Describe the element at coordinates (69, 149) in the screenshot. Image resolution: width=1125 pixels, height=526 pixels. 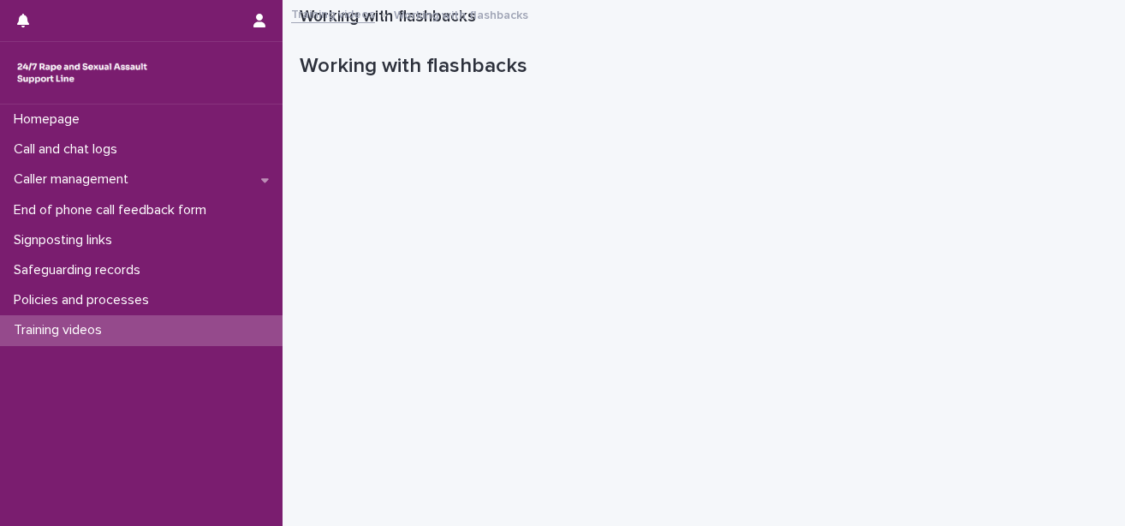
I see `p: Call and chat logs` at that location.